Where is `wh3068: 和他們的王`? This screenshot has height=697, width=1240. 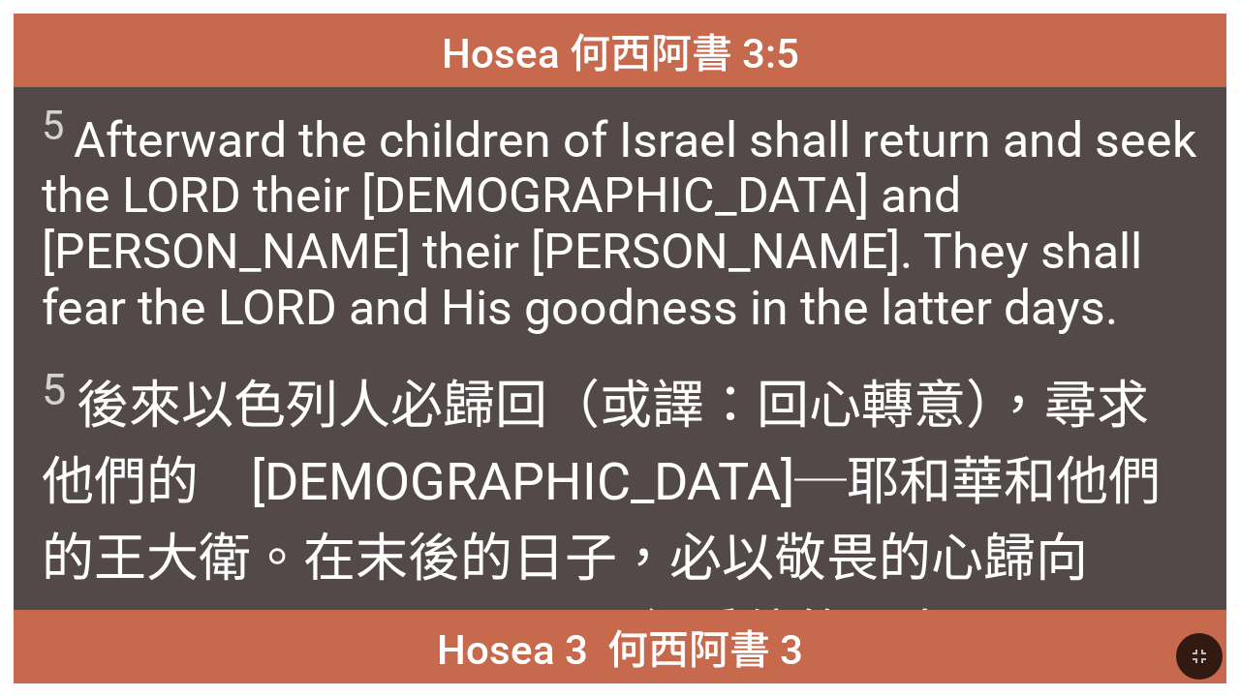 wh3068: 和他們的王 is located at coordinates (600, 558).